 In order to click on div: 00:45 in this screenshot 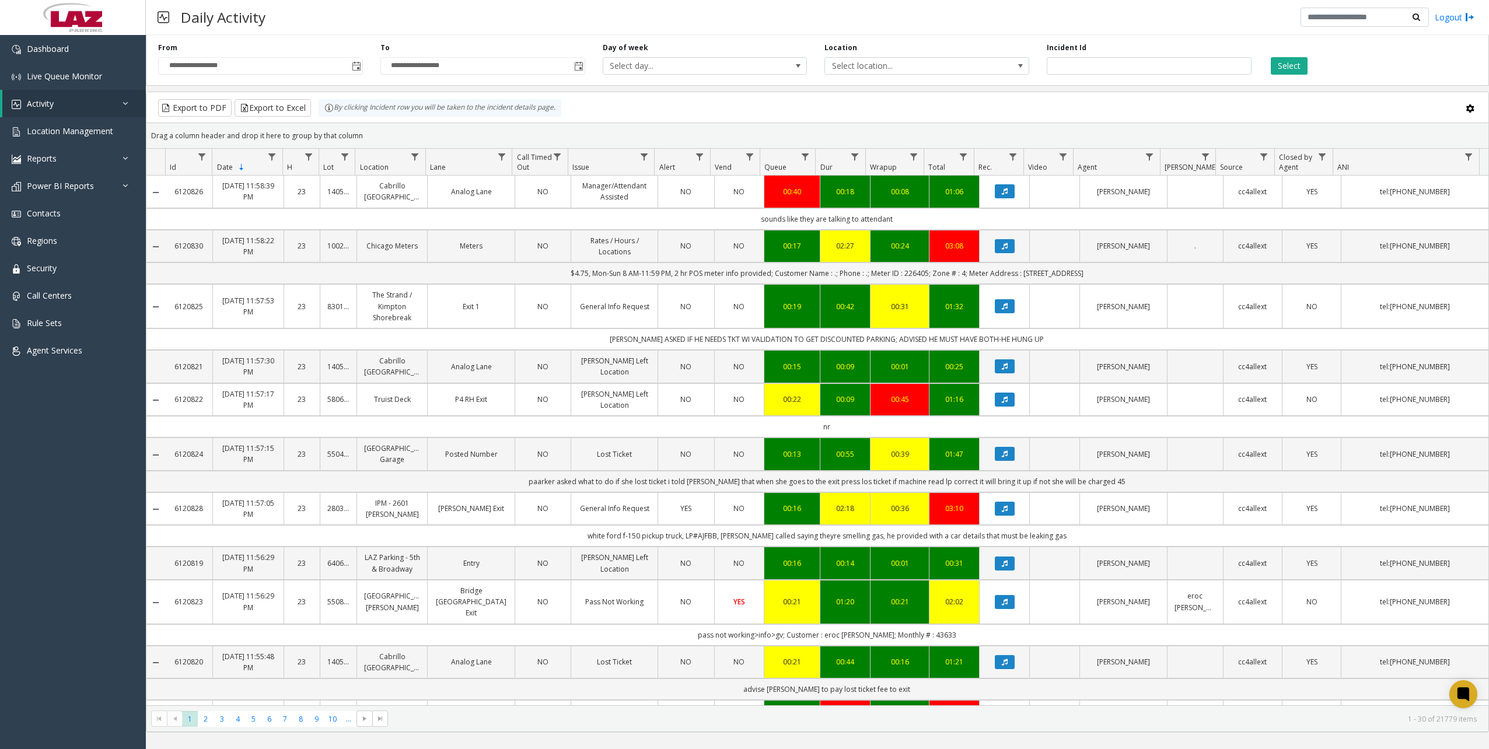, I will do `click(900, 399)`.